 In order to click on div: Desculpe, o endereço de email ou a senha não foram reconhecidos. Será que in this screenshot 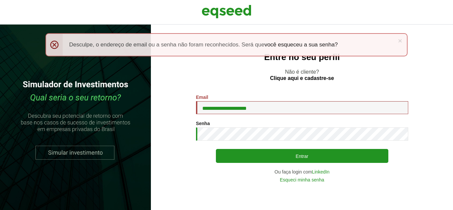, I will do `click(226, 45)`.